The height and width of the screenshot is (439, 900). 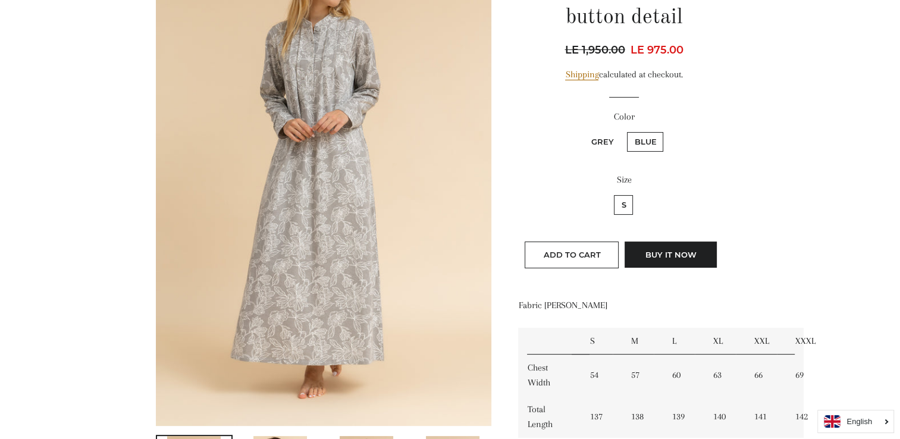 I want to click on td: S, so click(x=601, y=341).